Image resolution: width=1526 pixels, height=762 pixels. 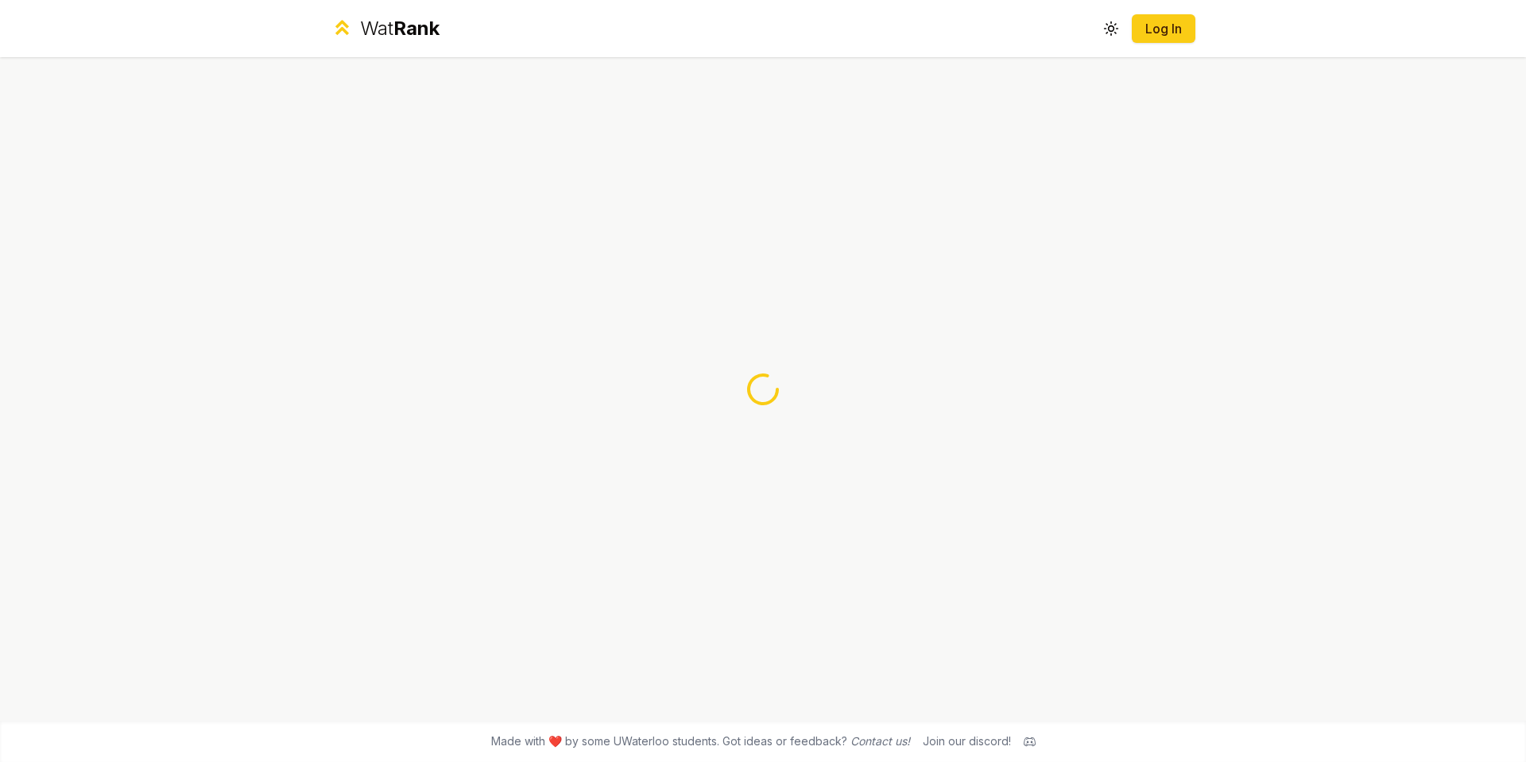 I want to click on div: Join our discord!, so click(x=966, y=741).